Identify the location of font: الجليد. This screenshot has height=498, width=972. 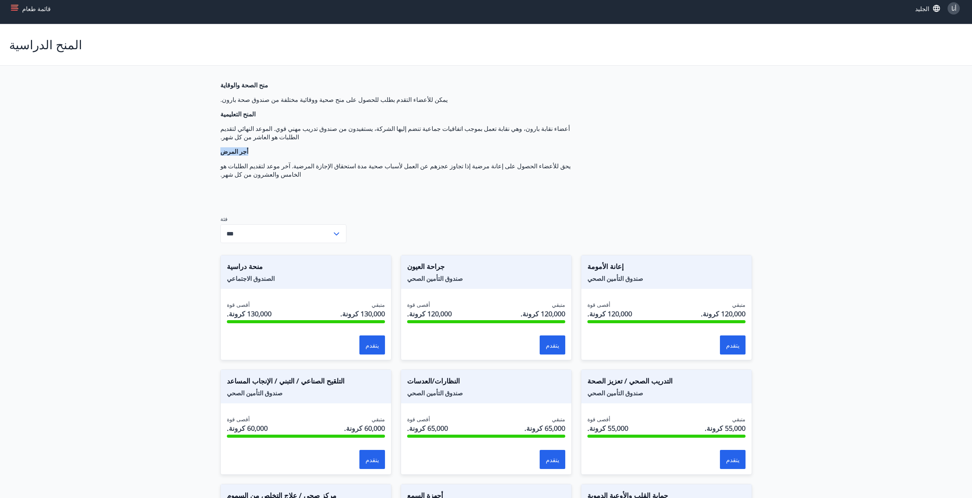
(922, 9).